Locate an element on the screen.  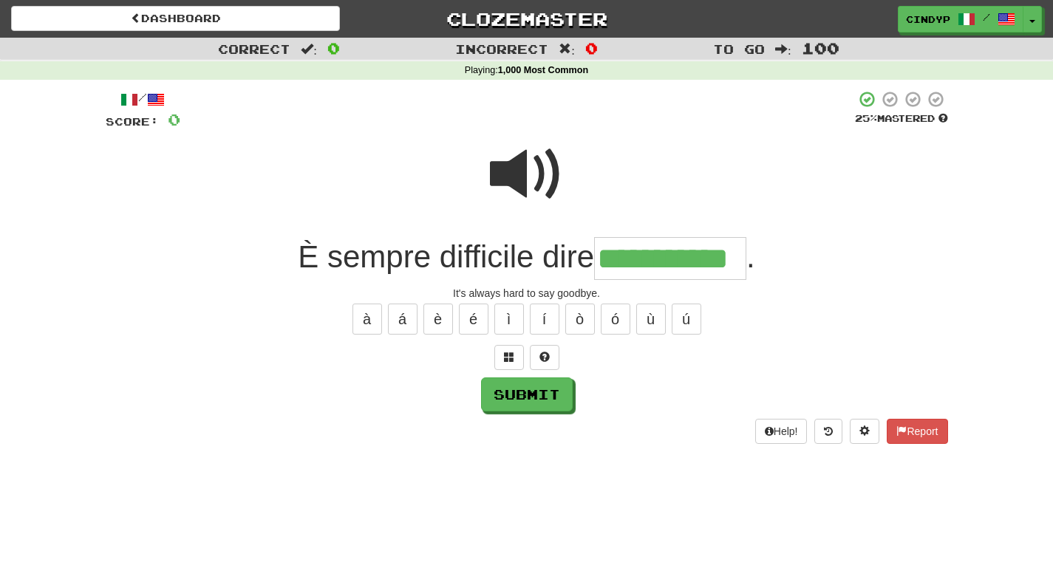
span: Incorrect is located at coordinates (502, 49).